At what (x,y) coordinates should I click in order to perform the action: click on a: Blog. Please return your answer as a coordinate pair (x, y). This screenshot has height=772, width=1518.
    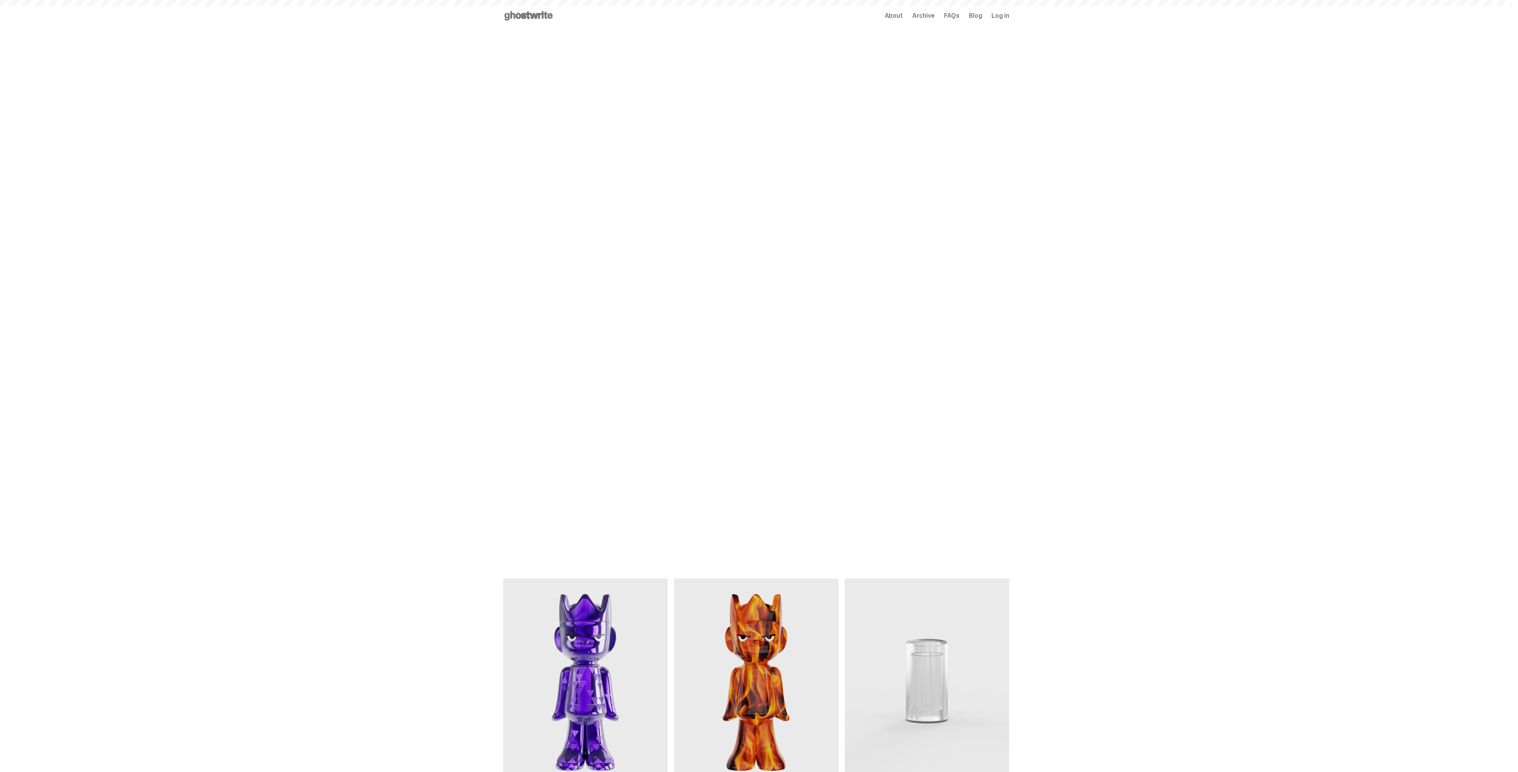
    Looking at the image, I should click on (975, 16).